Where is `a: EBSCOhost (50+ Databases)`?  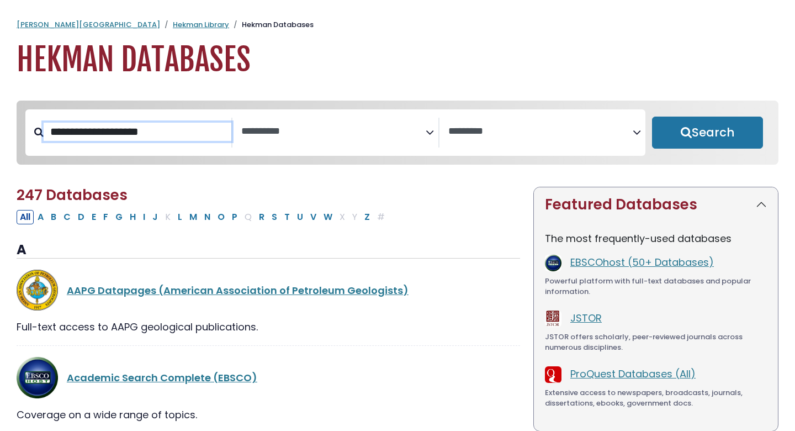
a: EBSCOhost (50+ Databases) is located at coordinates (642, 262).